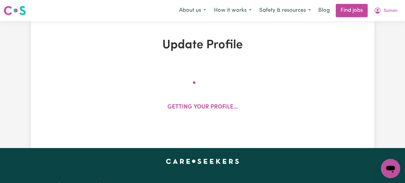 The width and height of the screenshot is (405, 183). I want to click on a: Careseekers home page, so click(202, 161).